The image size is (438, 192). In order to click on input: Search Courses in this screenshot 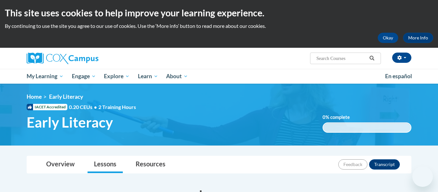, I will do `click(341, 58)`.